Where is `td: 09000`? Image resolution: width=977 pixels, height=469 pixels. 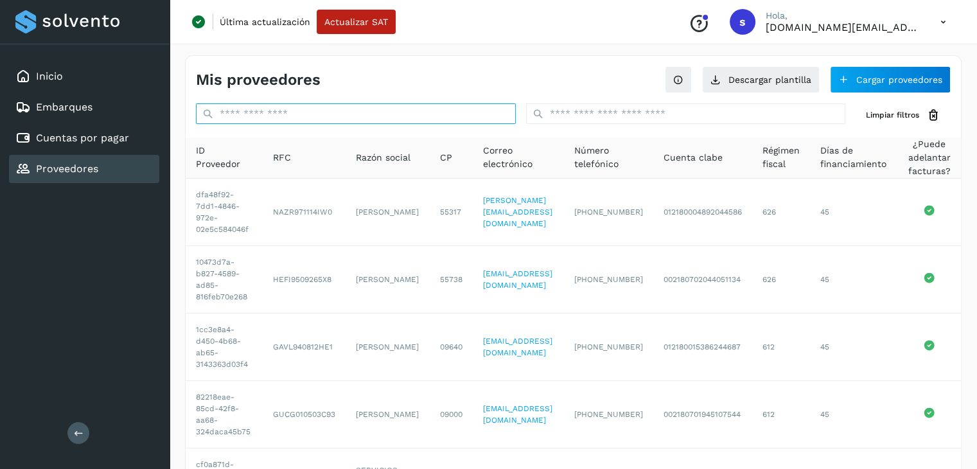
td: 09000 is located at coordinates (451, 414).